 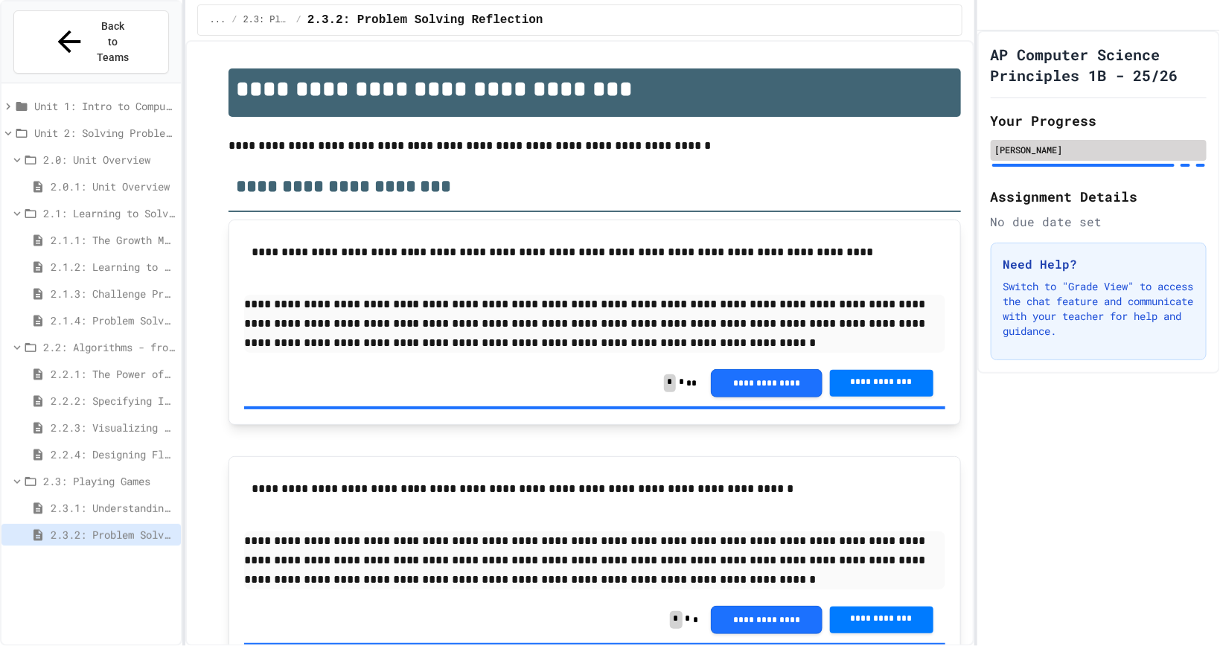 What do you see at coordinates (112, 266) in the screenshot?
I see `span: 2.1.2: Learning to Solve Hard Problems` at bounding box center [112, 266].